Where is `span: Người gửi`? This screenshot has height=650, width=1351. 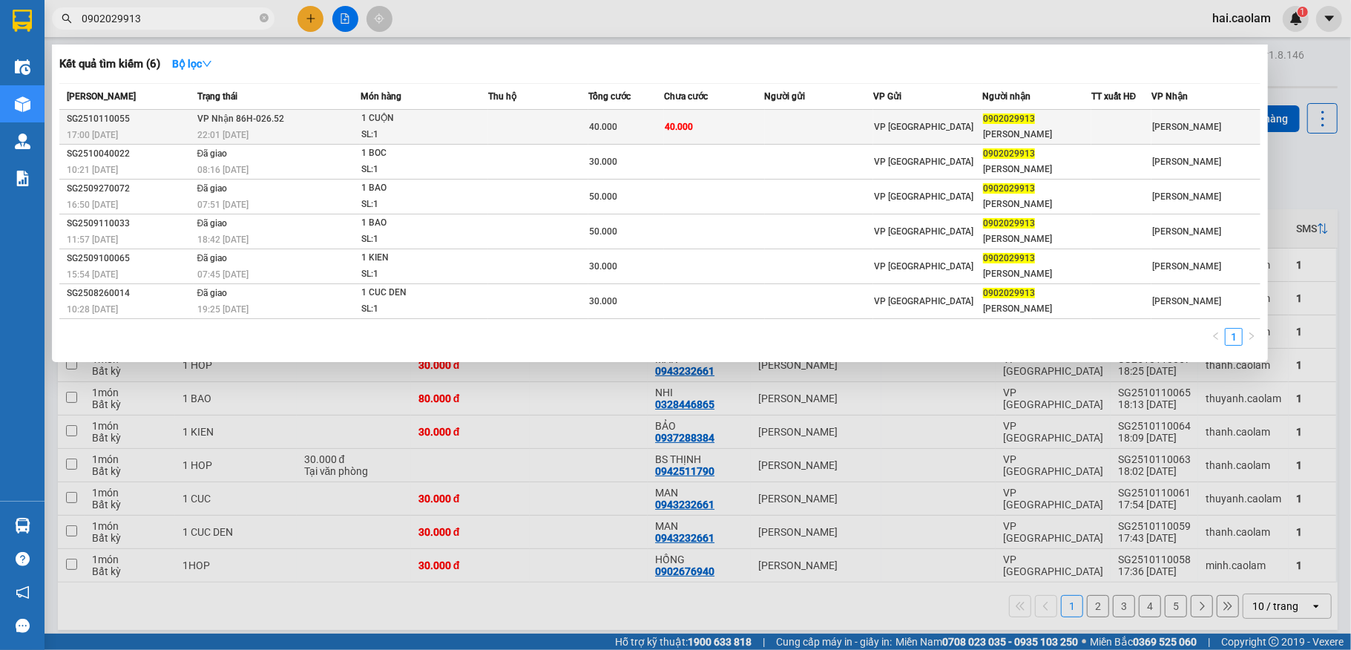 span: Người gửi is located at coordinates (785, 96).